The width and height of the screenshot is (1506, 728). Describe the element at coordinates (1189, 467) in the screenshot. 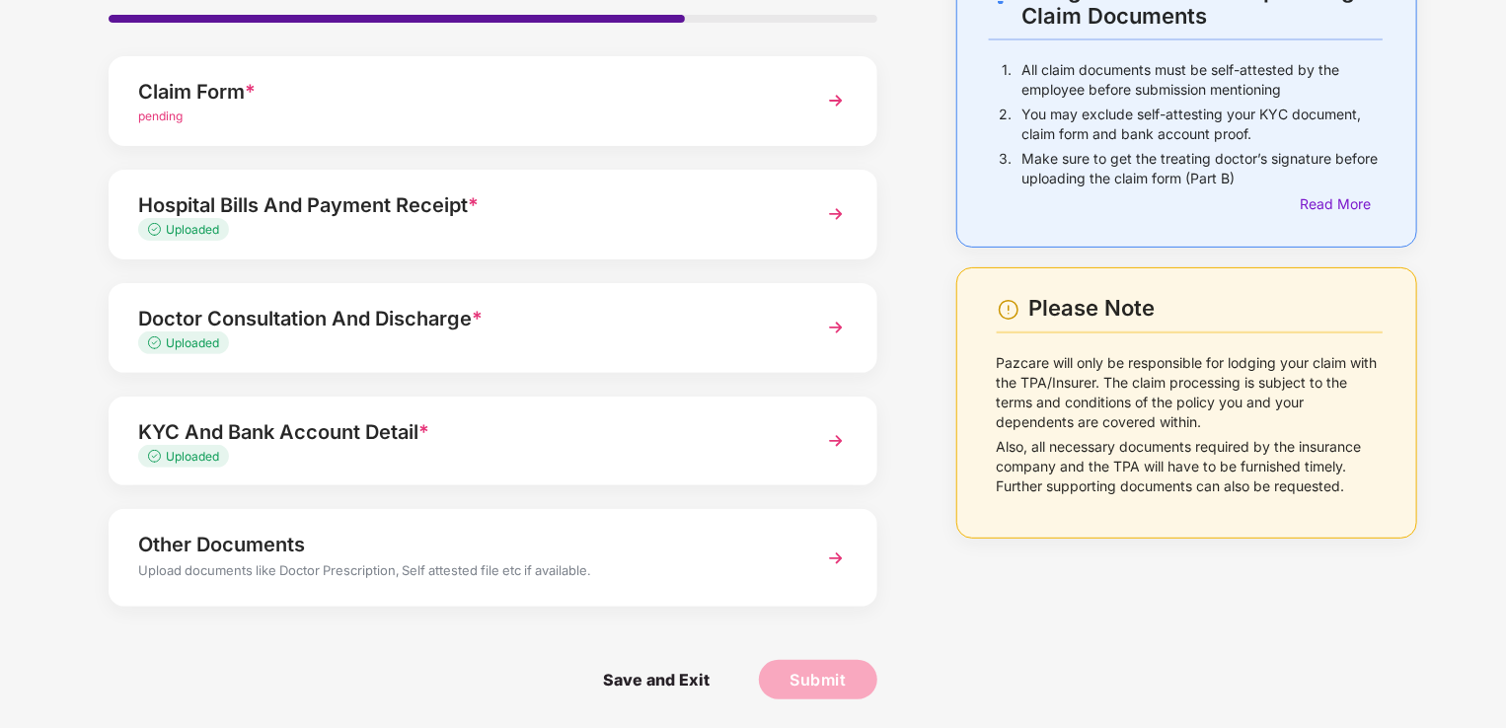

I see `p: Also, all necessary documents required by the insurance company and the TPA will have to be furni...` at that location.